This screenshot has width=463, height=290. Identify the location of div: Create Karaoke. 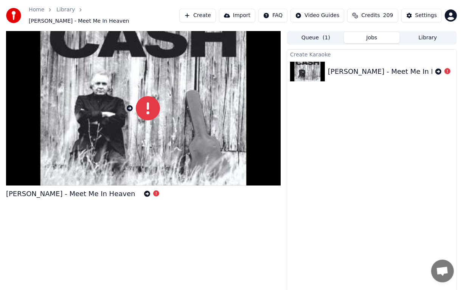
(372, 54).